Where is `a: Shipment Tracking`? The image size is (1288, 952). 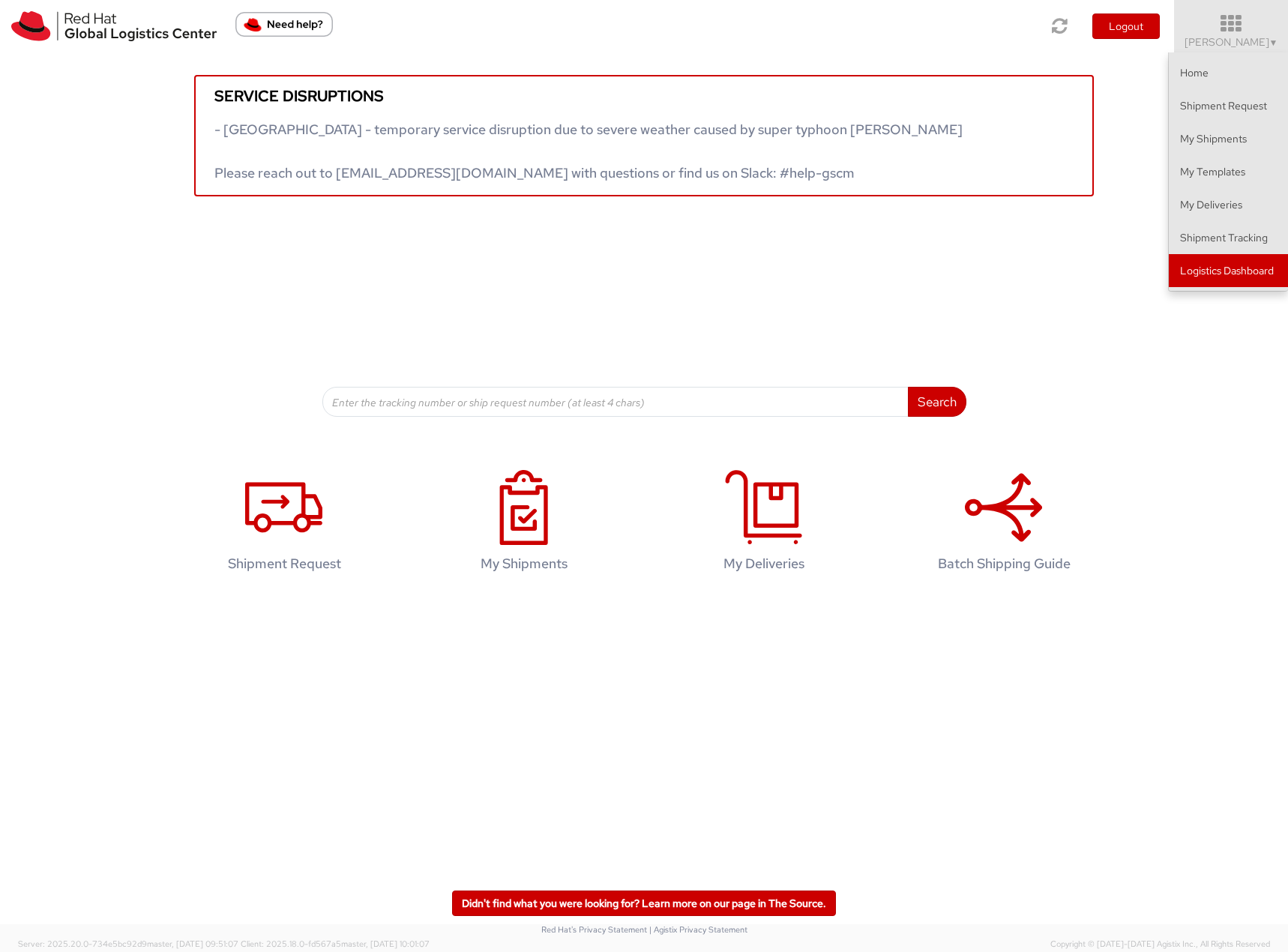
a: Shipment Tracking is located at coordinates (1228, 238).